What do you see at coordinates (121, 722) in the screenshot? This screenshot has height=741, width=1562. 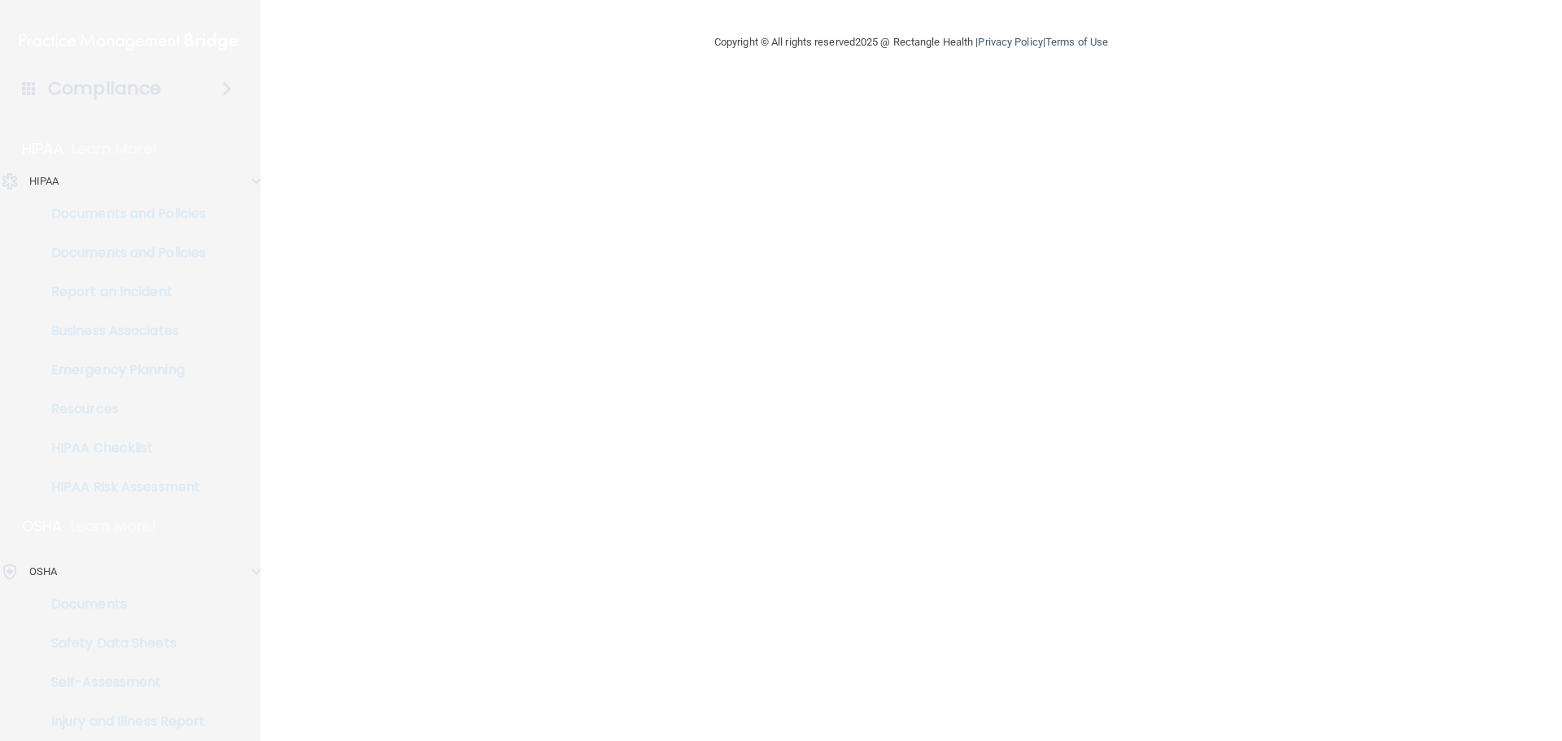 I see `p: Injury and Illness Report` at bounding box center [121, 722].